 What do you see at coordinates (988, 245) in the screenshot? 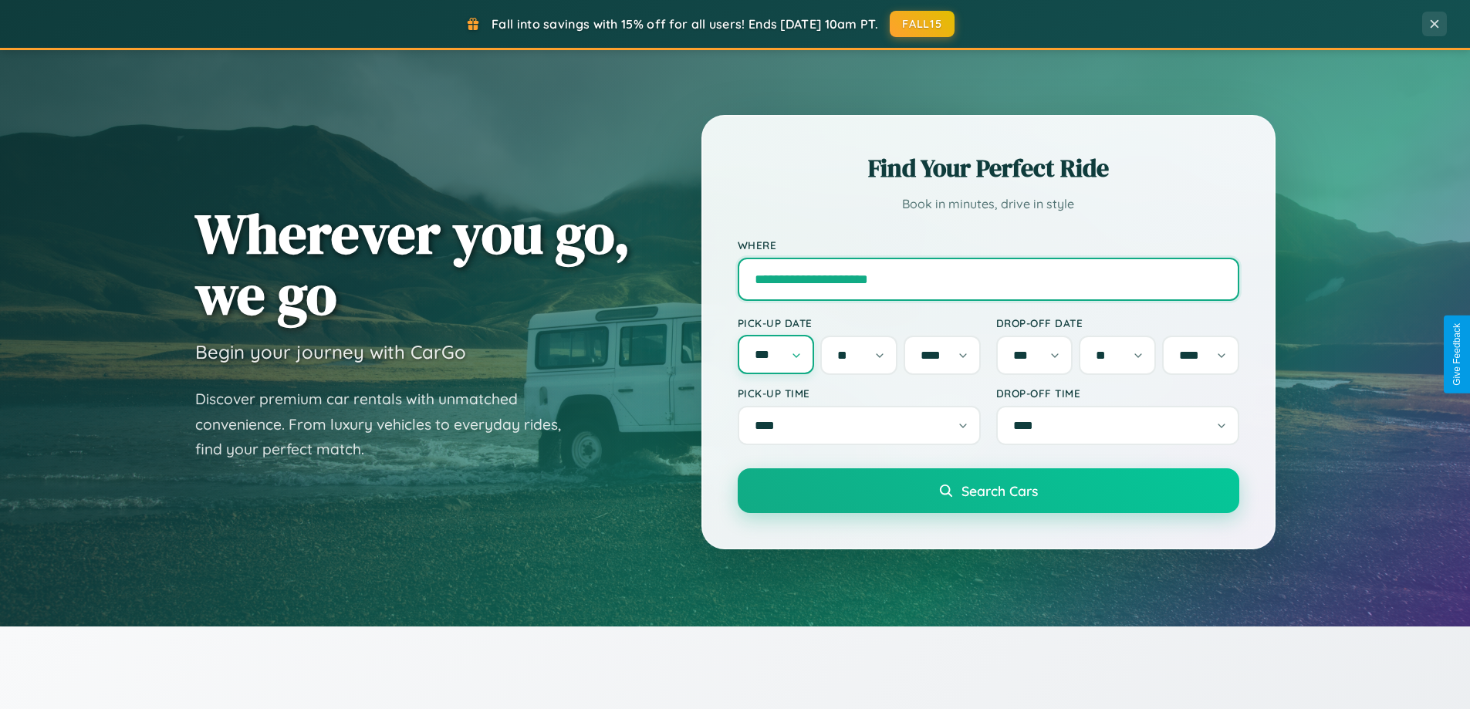
I see `label: Where` at bounding box center [988, 245].